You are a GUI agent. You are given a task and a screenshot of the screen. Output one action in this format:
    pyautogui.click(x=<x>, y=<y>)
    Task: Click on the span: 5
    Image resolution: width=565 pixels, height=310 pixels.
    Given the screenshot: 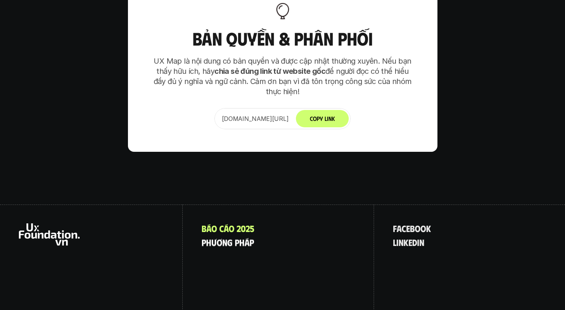 What is the action you would take?
    pyautogui.click(x=252, y=229)
    